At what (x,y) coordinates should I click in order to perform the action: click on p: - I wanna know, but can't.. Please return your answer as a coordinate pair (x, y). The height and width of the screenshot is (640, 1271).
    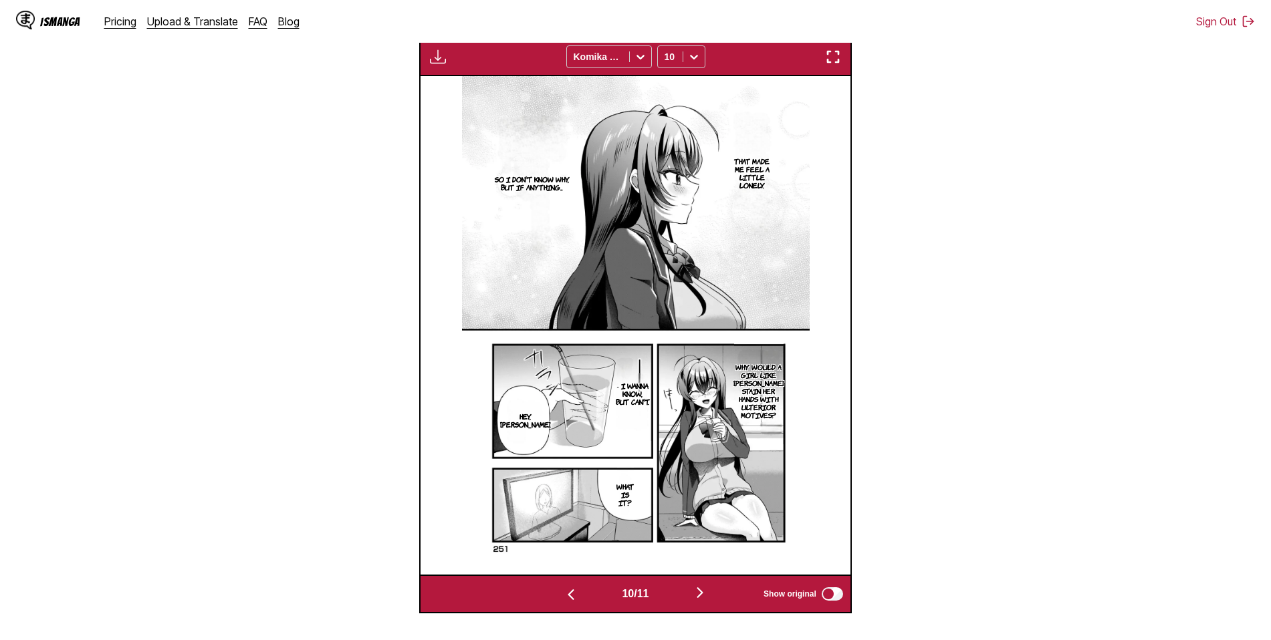
    Looking at the image, I should click on (632, 394).